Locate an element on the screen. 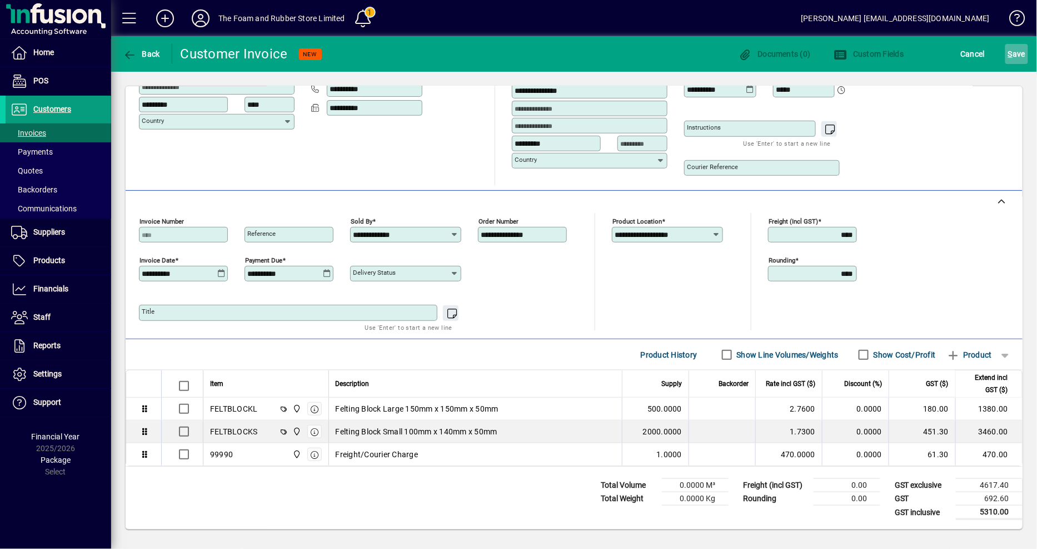 The image size is (1037, 549). a: Reports is located at coordinates (58, 346).